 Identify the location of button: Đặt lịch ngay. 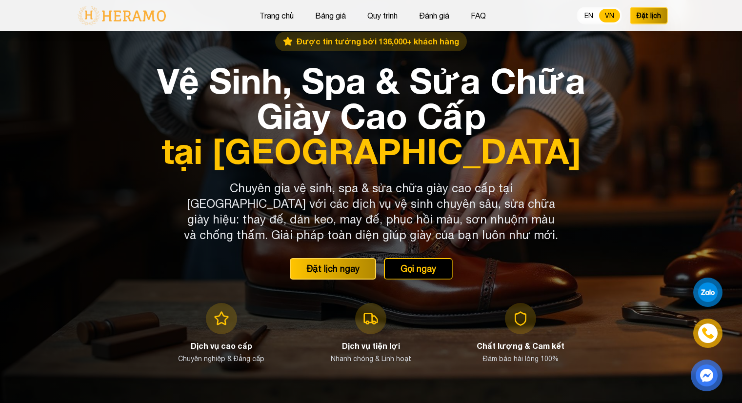
(333, 269).